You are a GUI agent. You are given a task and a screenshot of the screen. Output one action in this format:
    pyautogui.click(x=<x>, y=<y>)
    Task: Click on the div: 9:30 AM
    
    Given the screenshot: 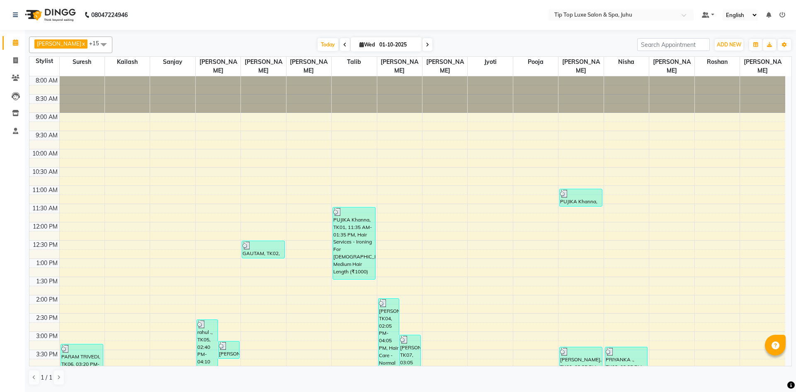 What is the action you would take?
    pyautogui.click(x=46, y=135)
    